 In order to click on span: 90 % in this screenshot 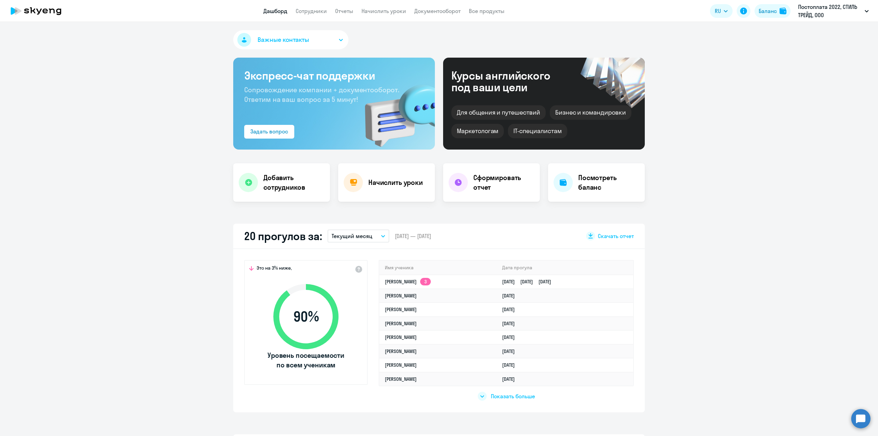, I will do `click(306, 317)`.